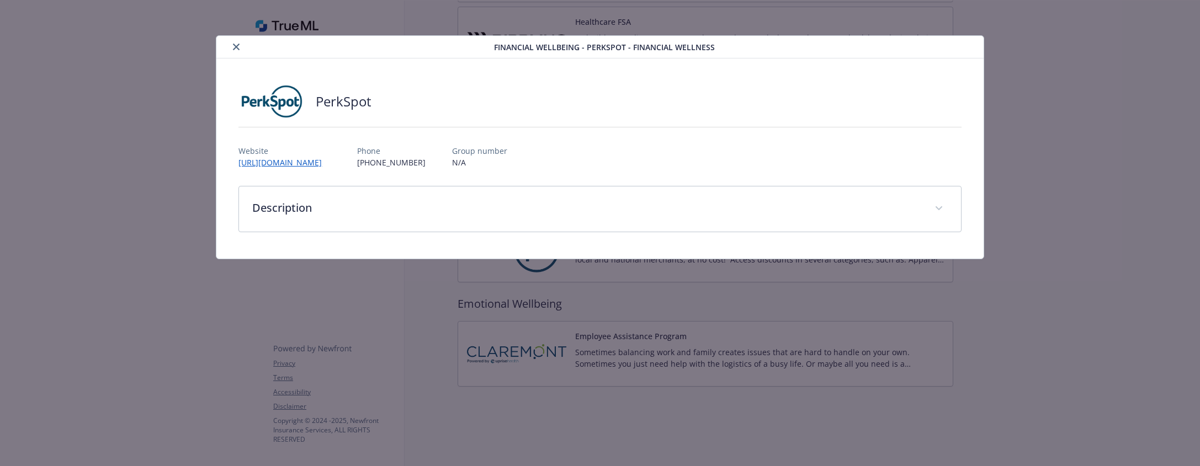  Describe the element at coordinates (236, 47) in the screenshot. I see `button: close` at that location.